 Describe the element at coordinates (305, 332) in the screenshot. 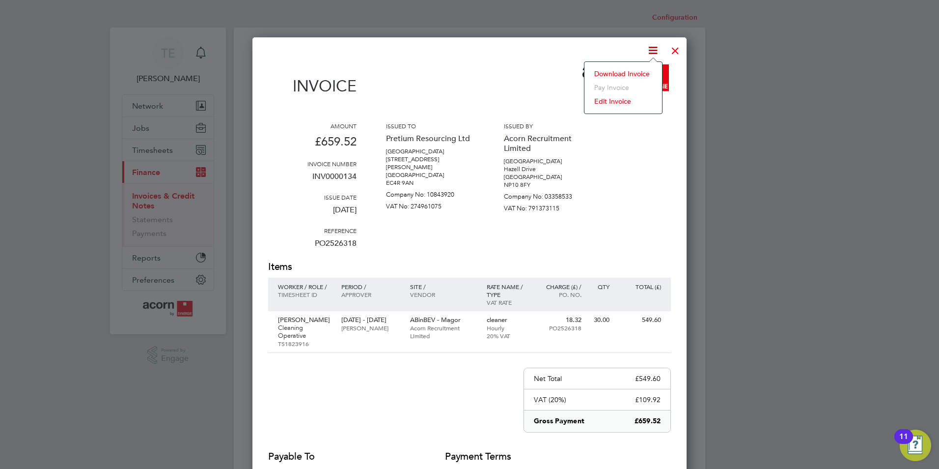

I see `p: Cleaning Operative` at that location.